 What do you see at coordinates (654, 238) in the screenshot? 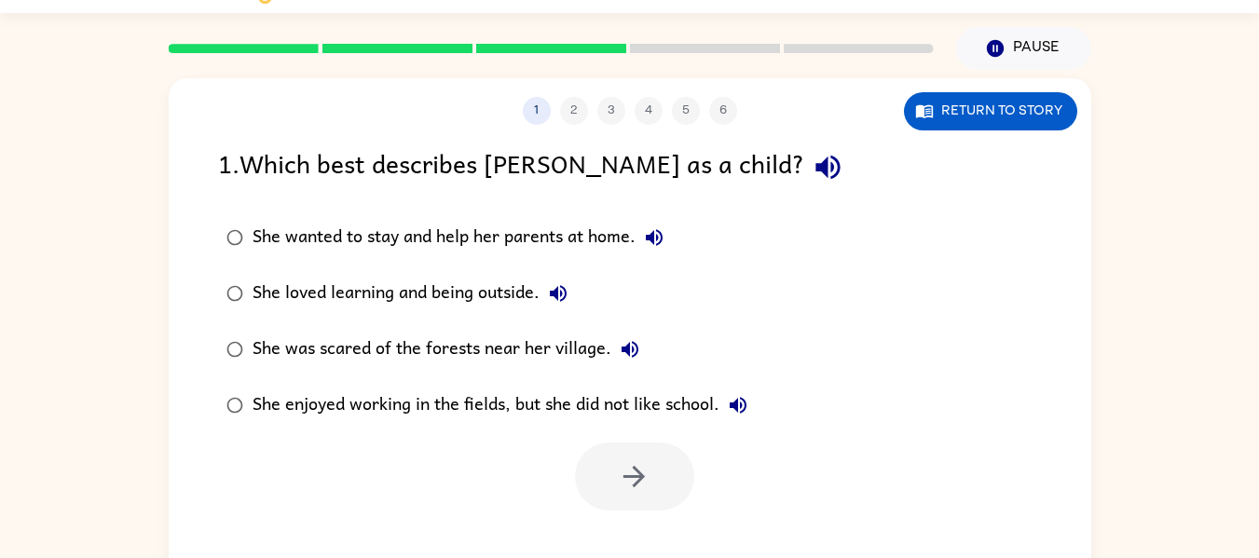
I see `button: She wanted to stay and help her parents at home.` at bounding box center [654, 238].